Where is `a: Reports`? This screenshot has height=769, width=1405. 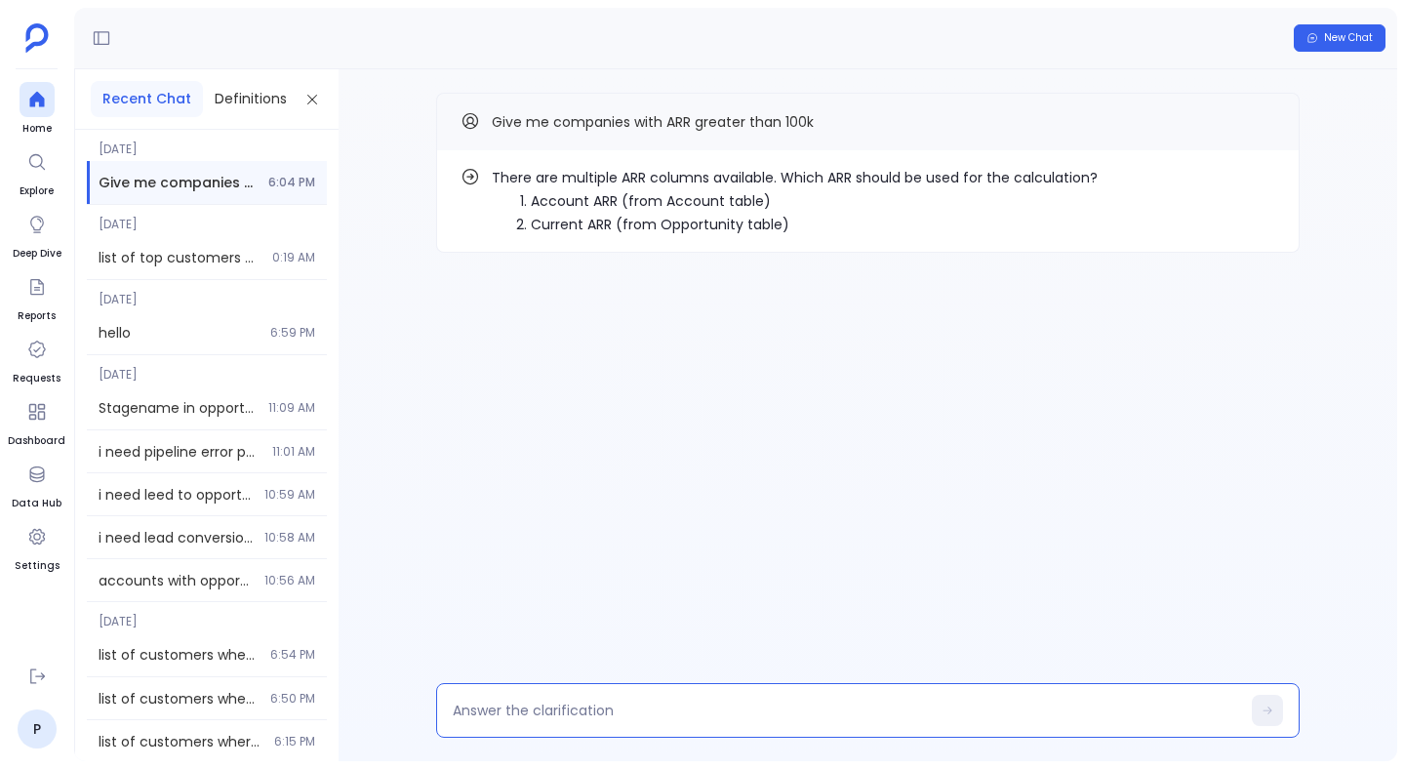
a: Reports is located at coordinates (36, 297).